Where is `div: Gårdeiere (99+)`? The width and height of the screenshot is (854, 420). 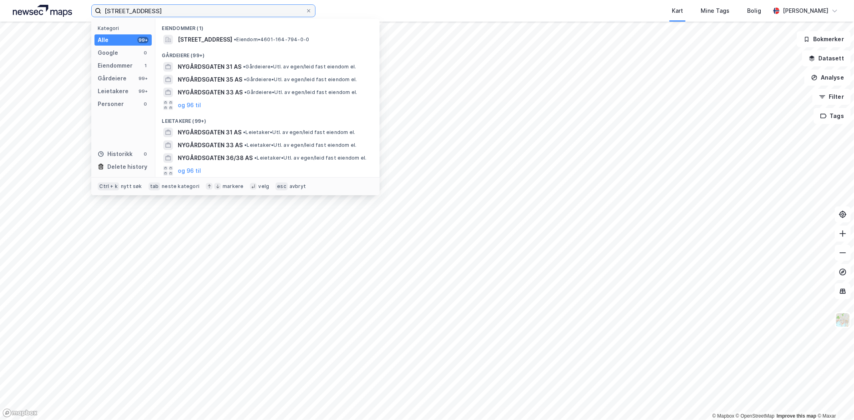 div: Gårdeiere (99+) is located at coordinates (267, 53).